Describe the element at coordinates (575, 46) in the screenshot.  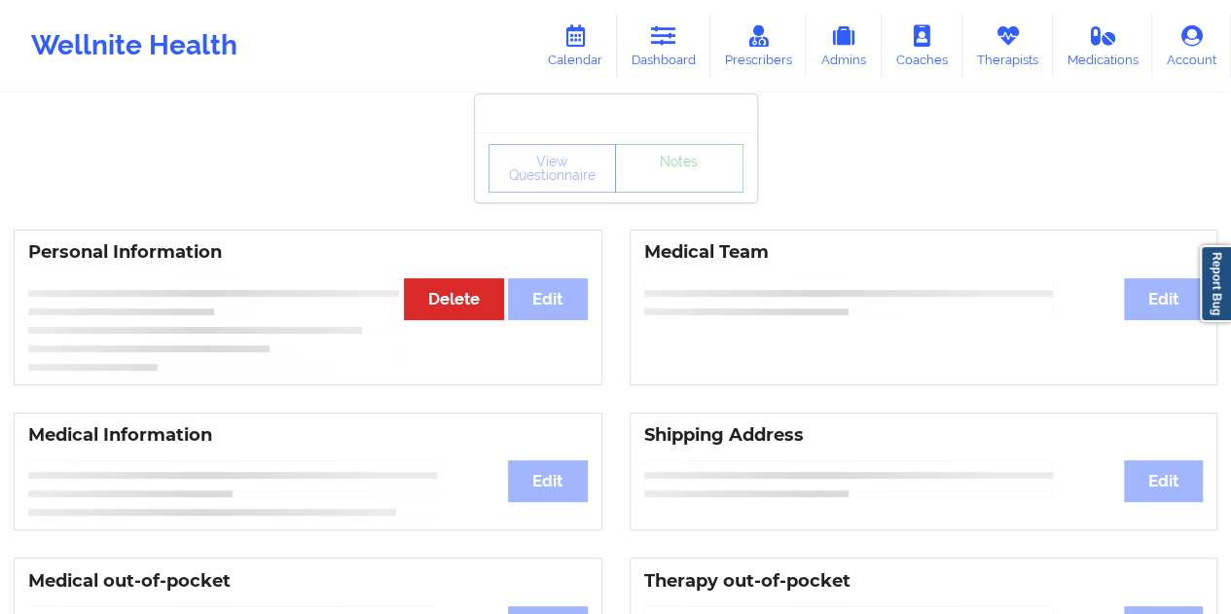
I see `a: Calendar` at that location.